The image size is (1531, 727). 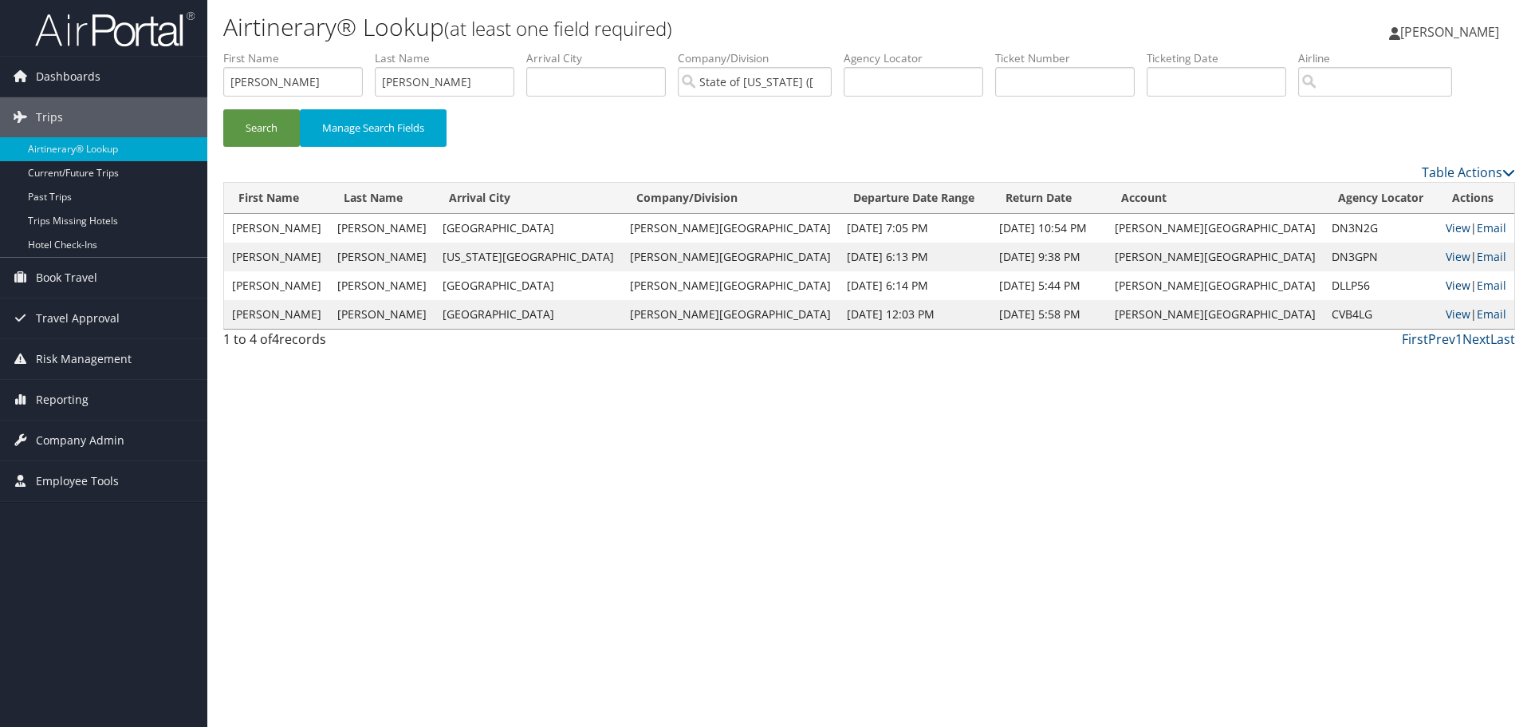 What do you see at coordinates (1381, 286) in the screenshot?
I see `td: DLLP56` at bounding box center [1381, 286].